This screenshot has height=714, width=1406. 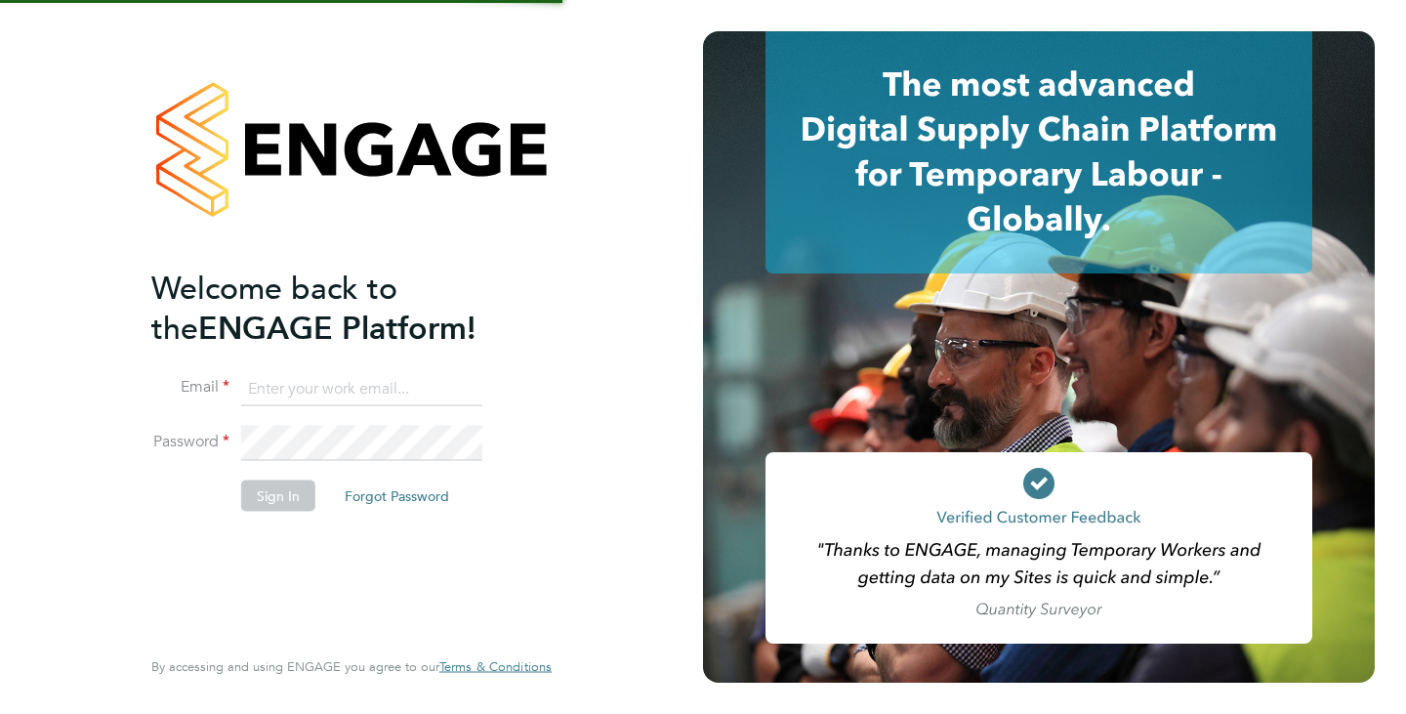 What do you see at coordinates (278, 496) in the screenshot?
I see `button: Sign In` at bounding box center [278, 496].